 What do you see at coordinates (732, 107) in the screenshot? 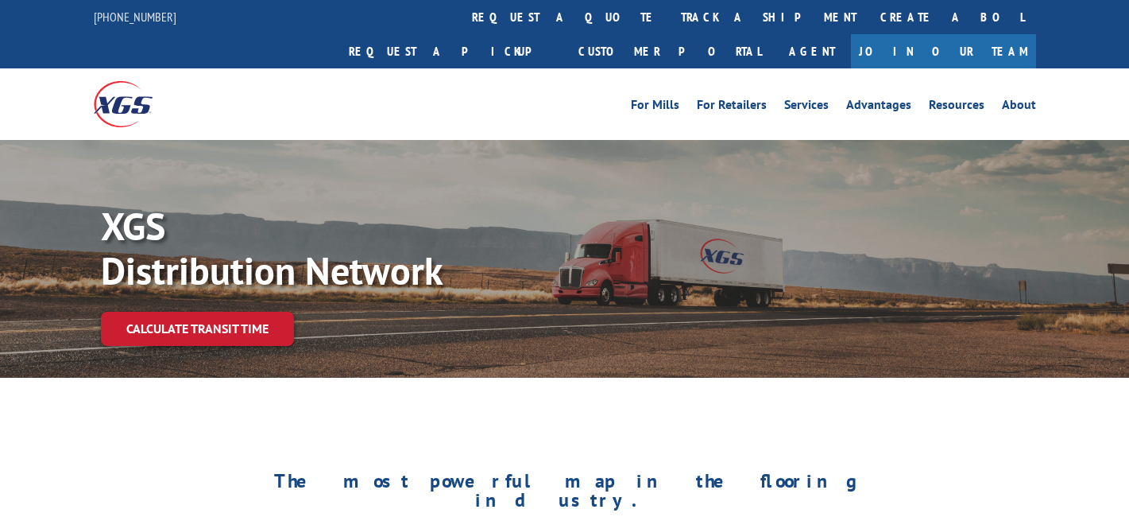
I see `a: For Retailers` at bounding box center [732, 107].